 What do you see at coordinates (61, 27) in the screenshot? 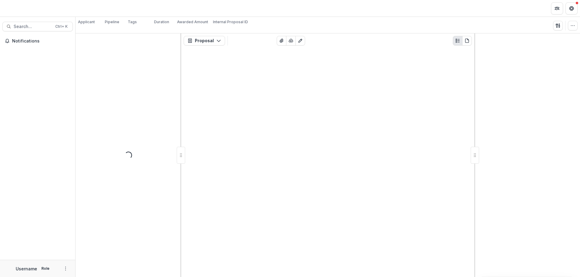
I see `div: Ctrl + K` at bounding box center [61, 27].